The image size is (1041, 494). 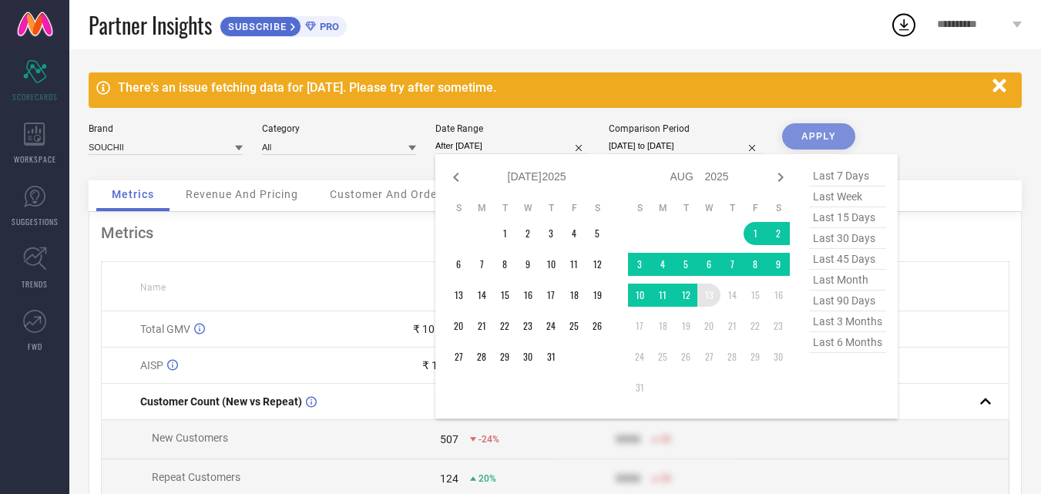 What do you see at coordinates (663, 264) in the screenshot?
I see `td: Mon Aug 04 2025` at bounding box center [663, 264].